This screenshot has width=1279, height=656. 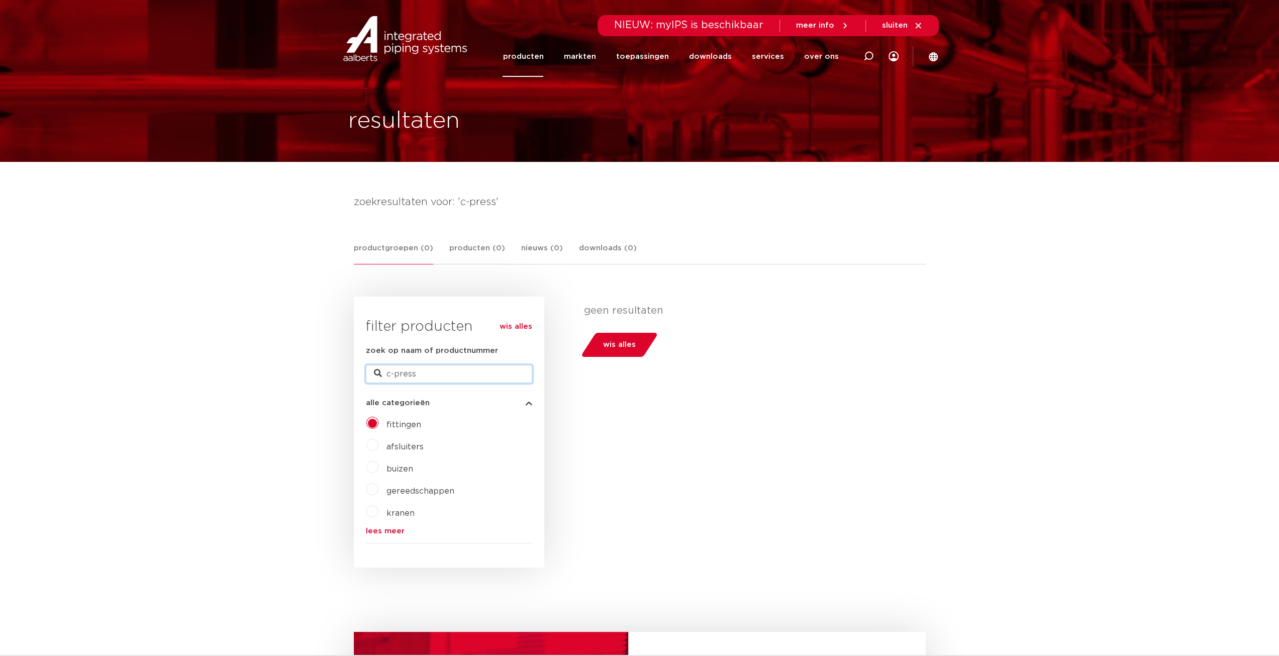 What do you see at coordinates (523, 56) in the screenshot?
I see `a: producten` at bounding box center [523, 56].